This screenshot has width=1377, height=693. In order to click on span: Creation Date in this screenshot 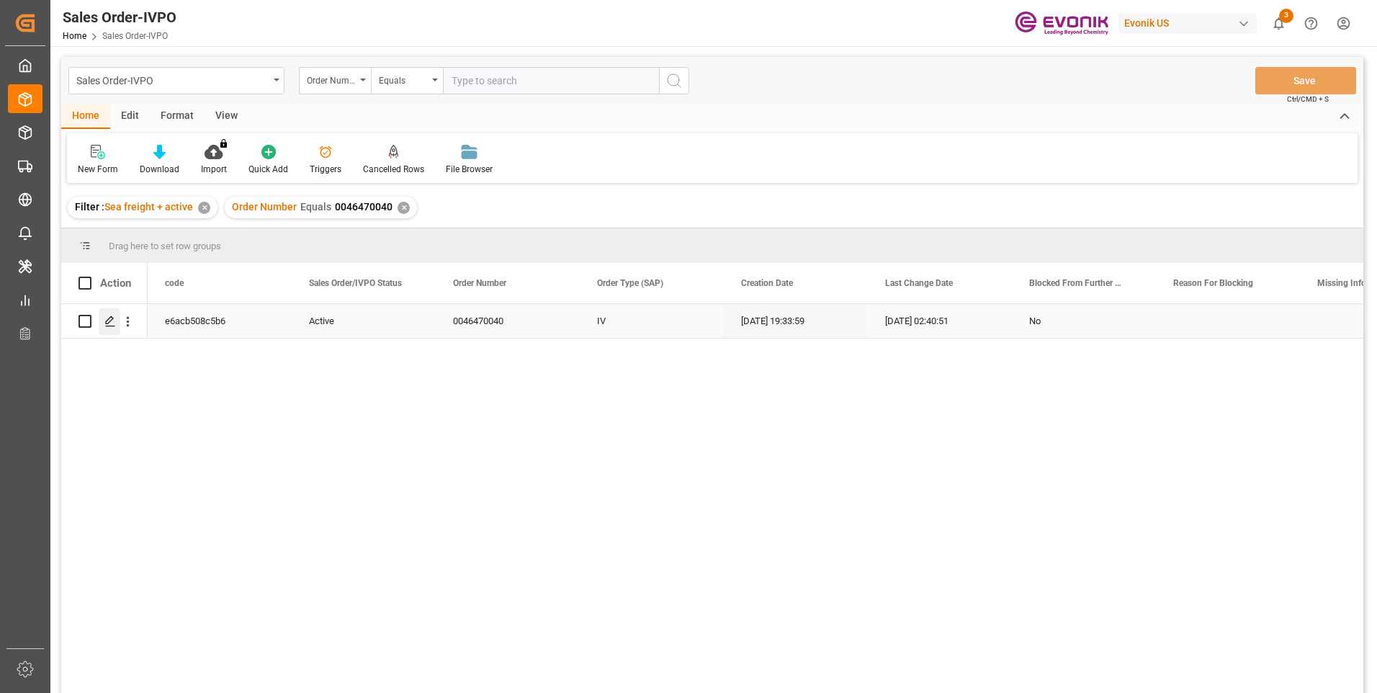, I will do `click(767, 283)`.